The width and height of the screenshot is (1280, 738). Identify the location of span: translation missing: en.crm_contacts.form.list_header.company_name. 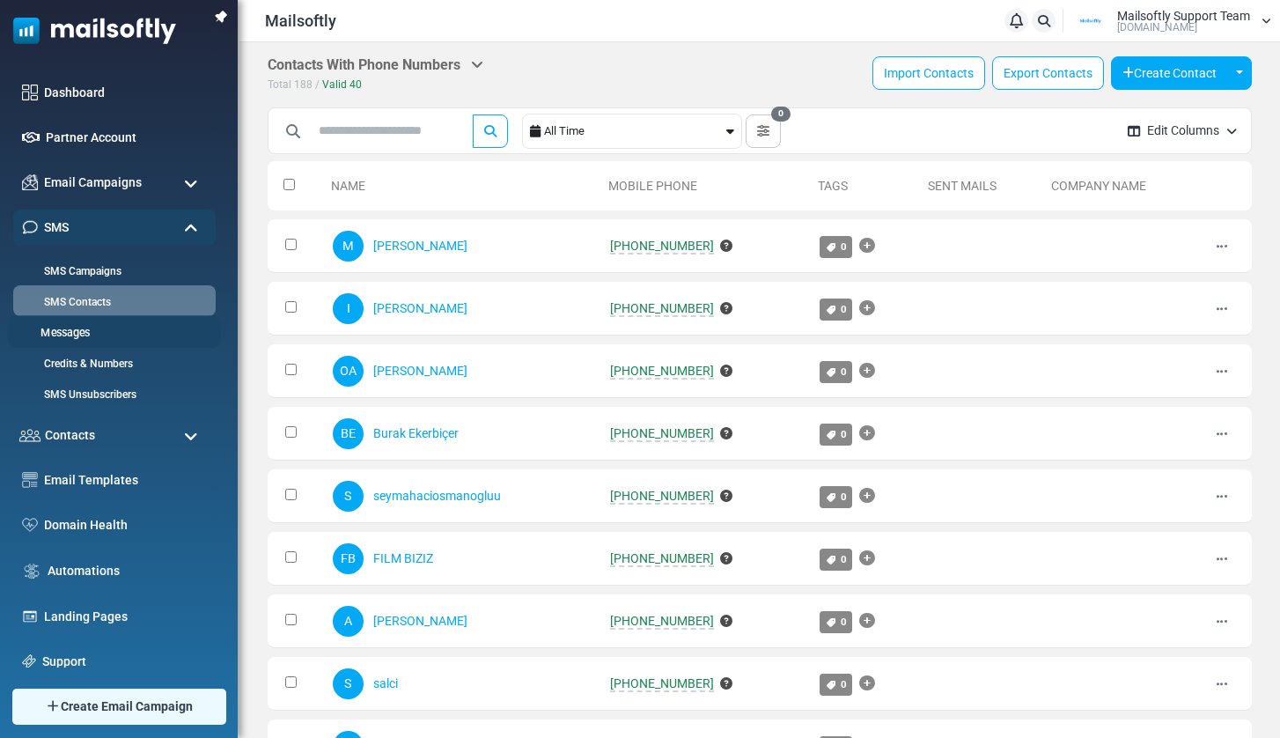
(1098, 186).